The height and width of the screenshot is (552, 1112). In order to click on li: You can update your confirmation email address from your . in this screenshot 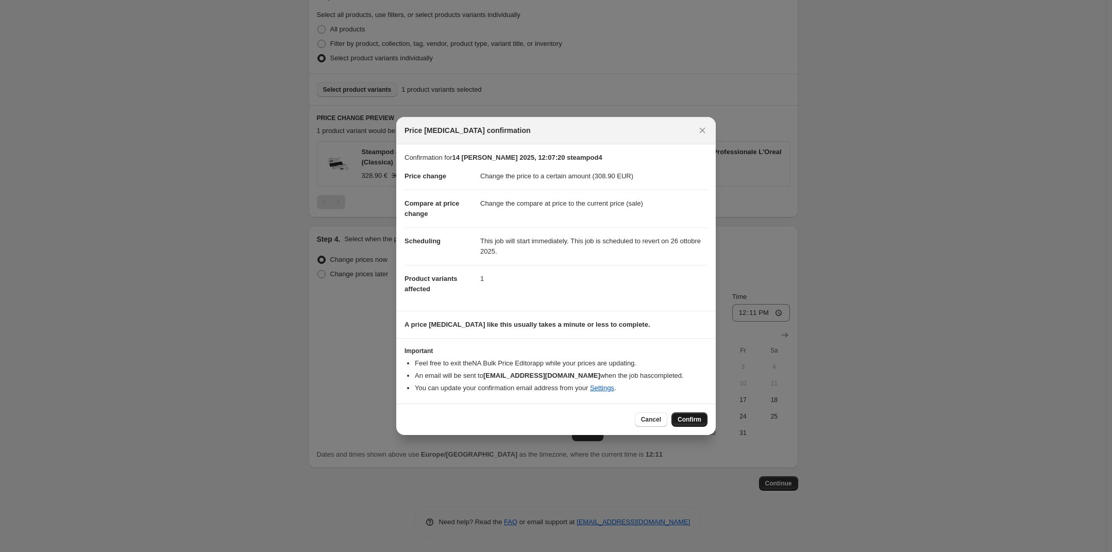, I will do `click(561, 388)`.